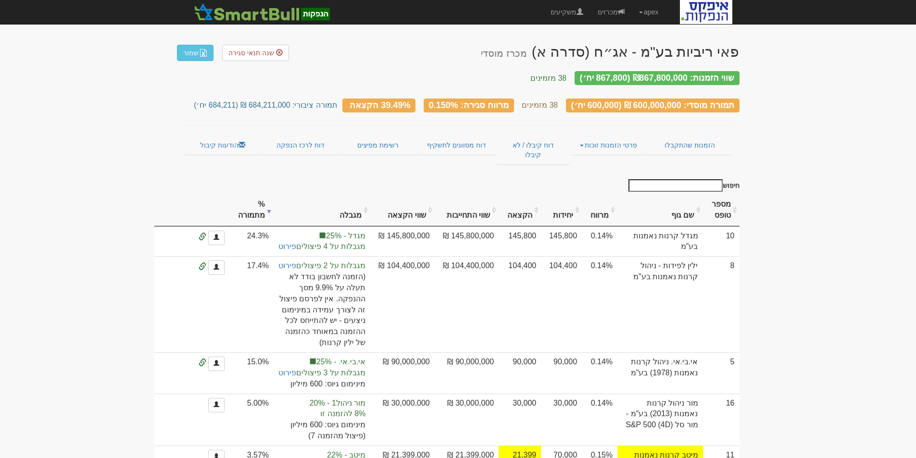  What do you see at coordinates (252, 305) in the screenshot?
I see `td: 17.4%` at bounding box center [252, 305].